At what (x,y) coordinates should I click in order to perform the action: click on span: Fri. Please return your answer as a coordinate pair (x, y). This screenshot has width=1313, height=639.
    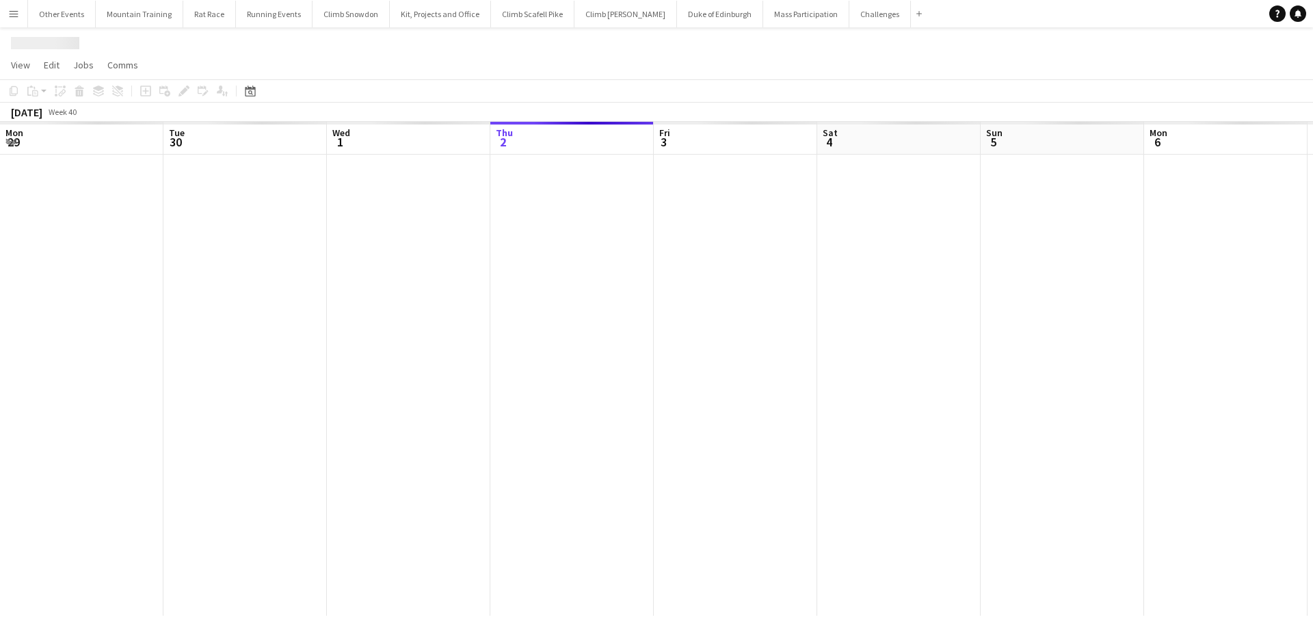
    Looking at the image, I should click on (665, 133).